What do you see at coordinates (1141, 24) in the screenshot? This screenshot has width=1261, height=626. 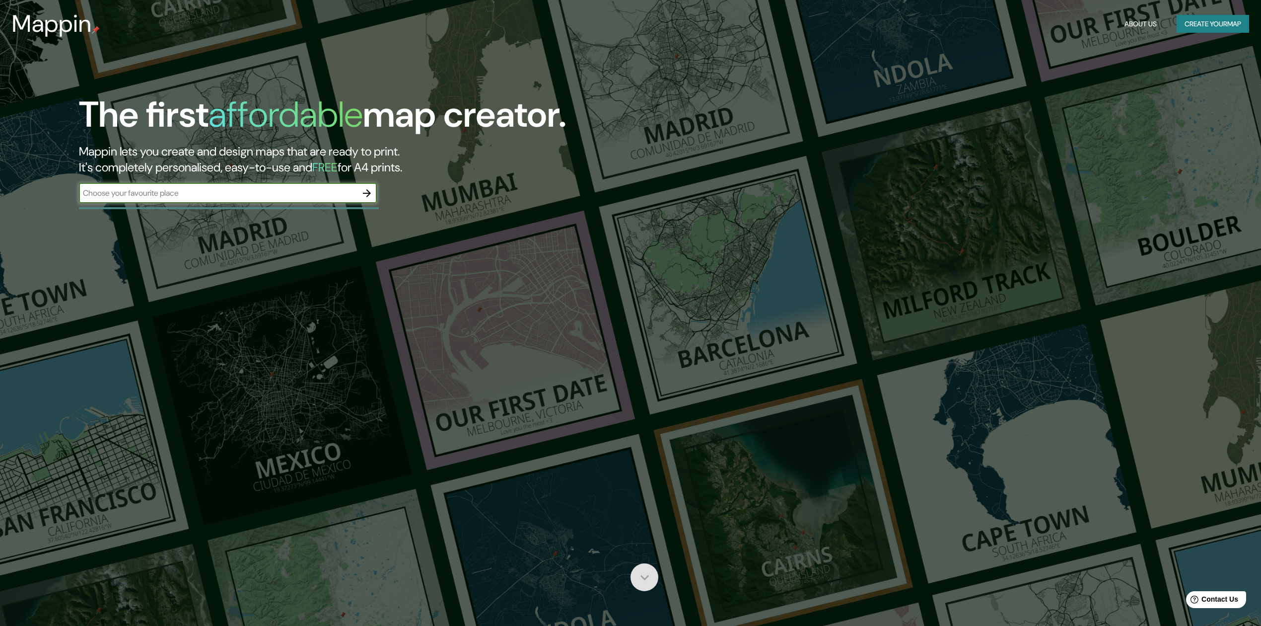 I see `button: About Us` at bounding box center [1141, 24].